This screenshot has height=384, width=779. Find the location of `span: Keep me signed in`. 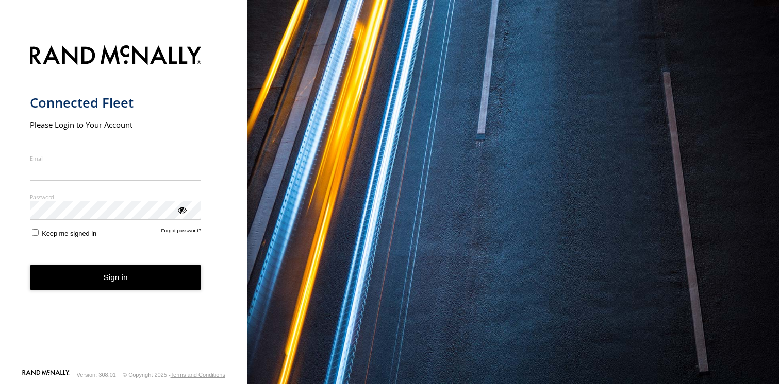

span: Keep me signed in is located at coordinates (69, 233).